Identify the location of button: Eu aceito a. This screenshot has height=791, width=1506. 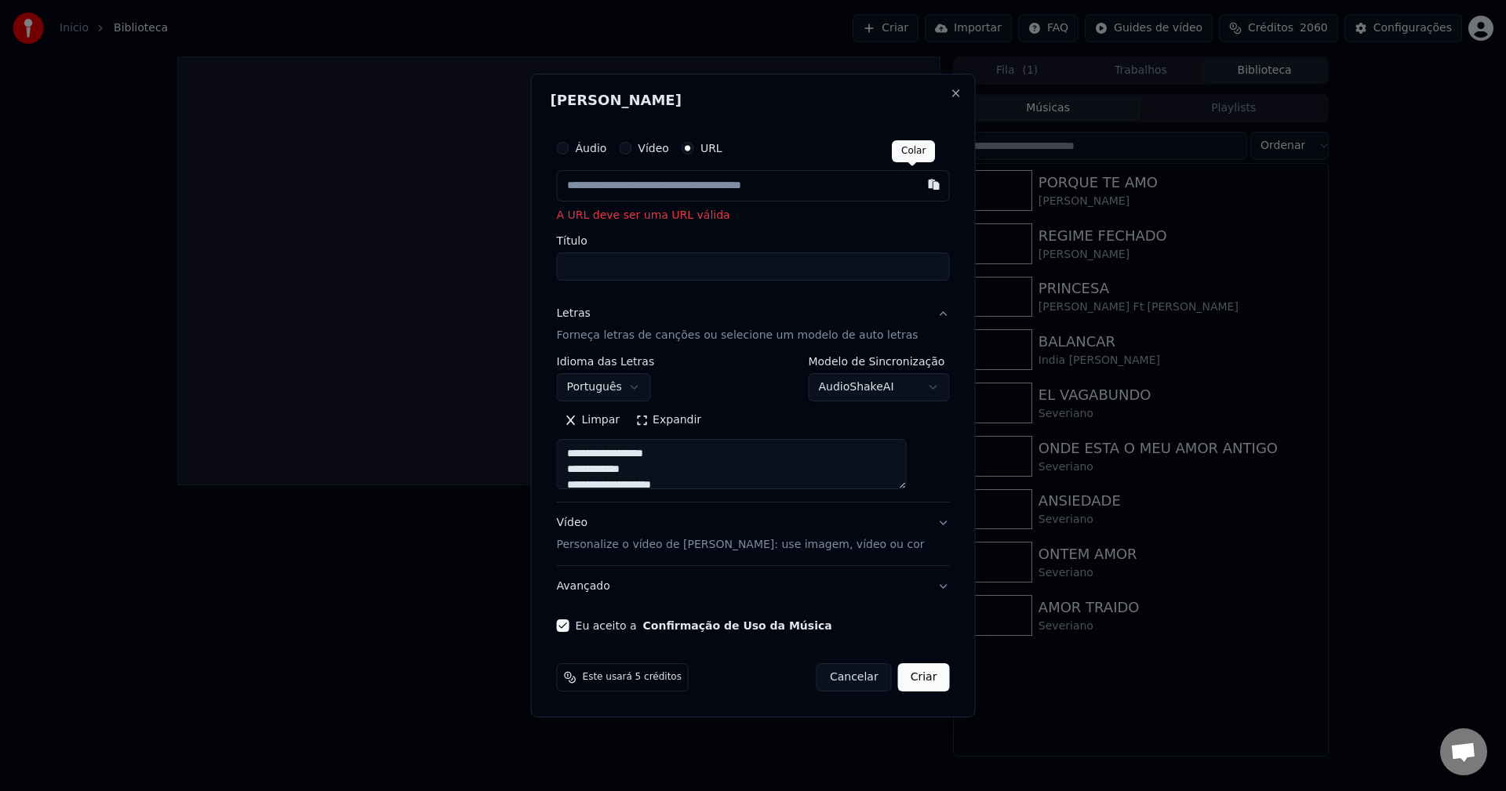
(737, 626).